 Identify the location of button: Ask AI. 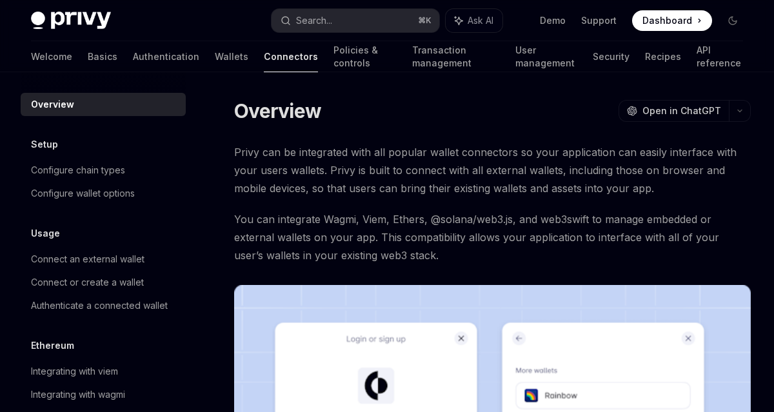
(474, 21).